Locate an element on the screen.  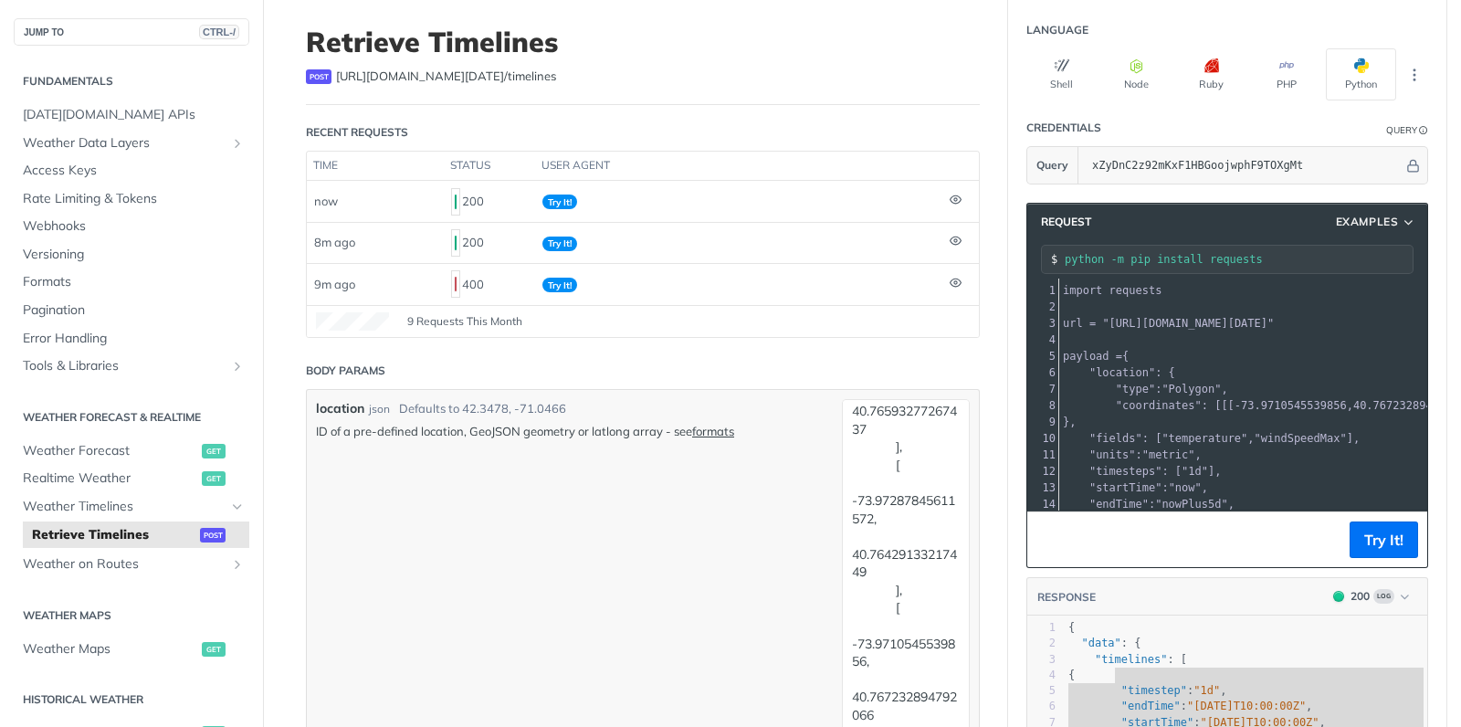
div: Query is located at coordinates (1401, 130).